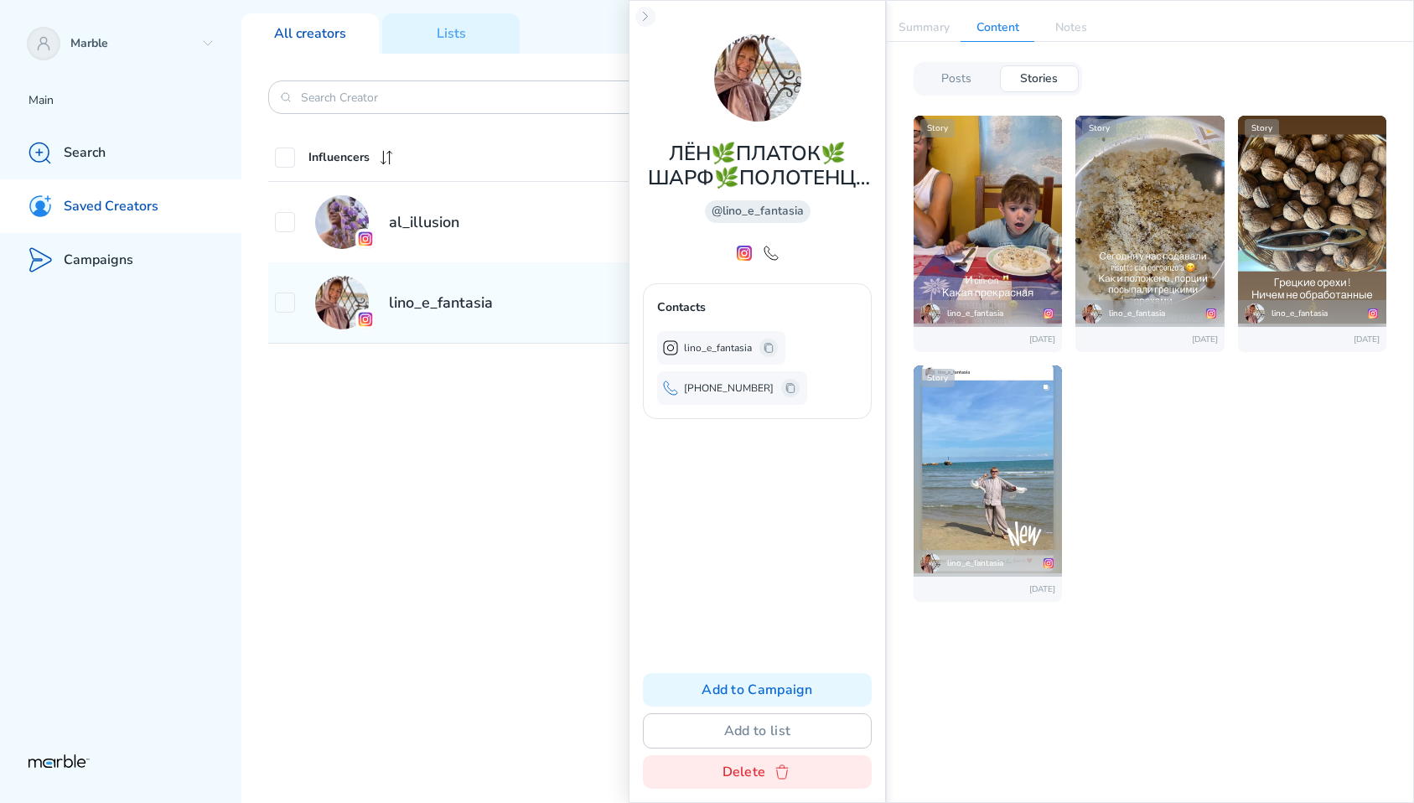 The image size is (1414, 803). I want to click on p: Main, so click(135, 101).